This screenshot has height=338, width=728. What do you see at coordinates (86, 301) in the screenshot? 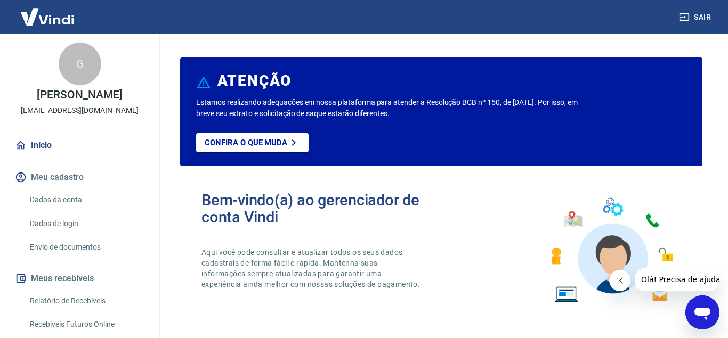
I see `a: Relatório de Recebíveis` at bounding box center [86, 301].